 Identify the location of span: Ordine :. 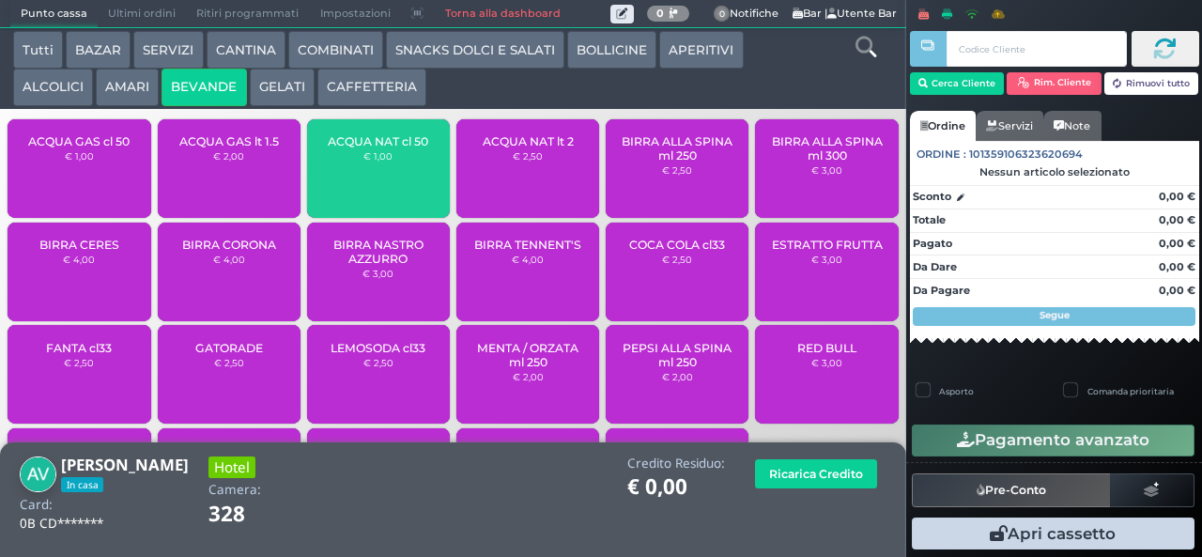
(941, 154).